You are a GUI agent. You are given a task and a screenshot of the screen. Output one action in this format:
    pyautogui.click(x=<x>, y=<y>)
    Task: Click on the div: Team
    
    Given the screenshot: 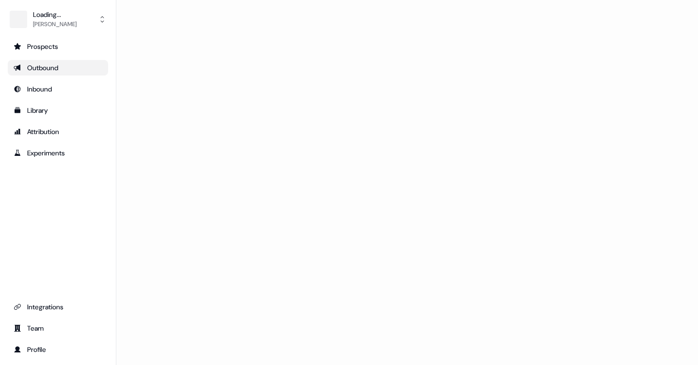 What is the action you would take?
    pyautogui.click(x=58, y=329)
    